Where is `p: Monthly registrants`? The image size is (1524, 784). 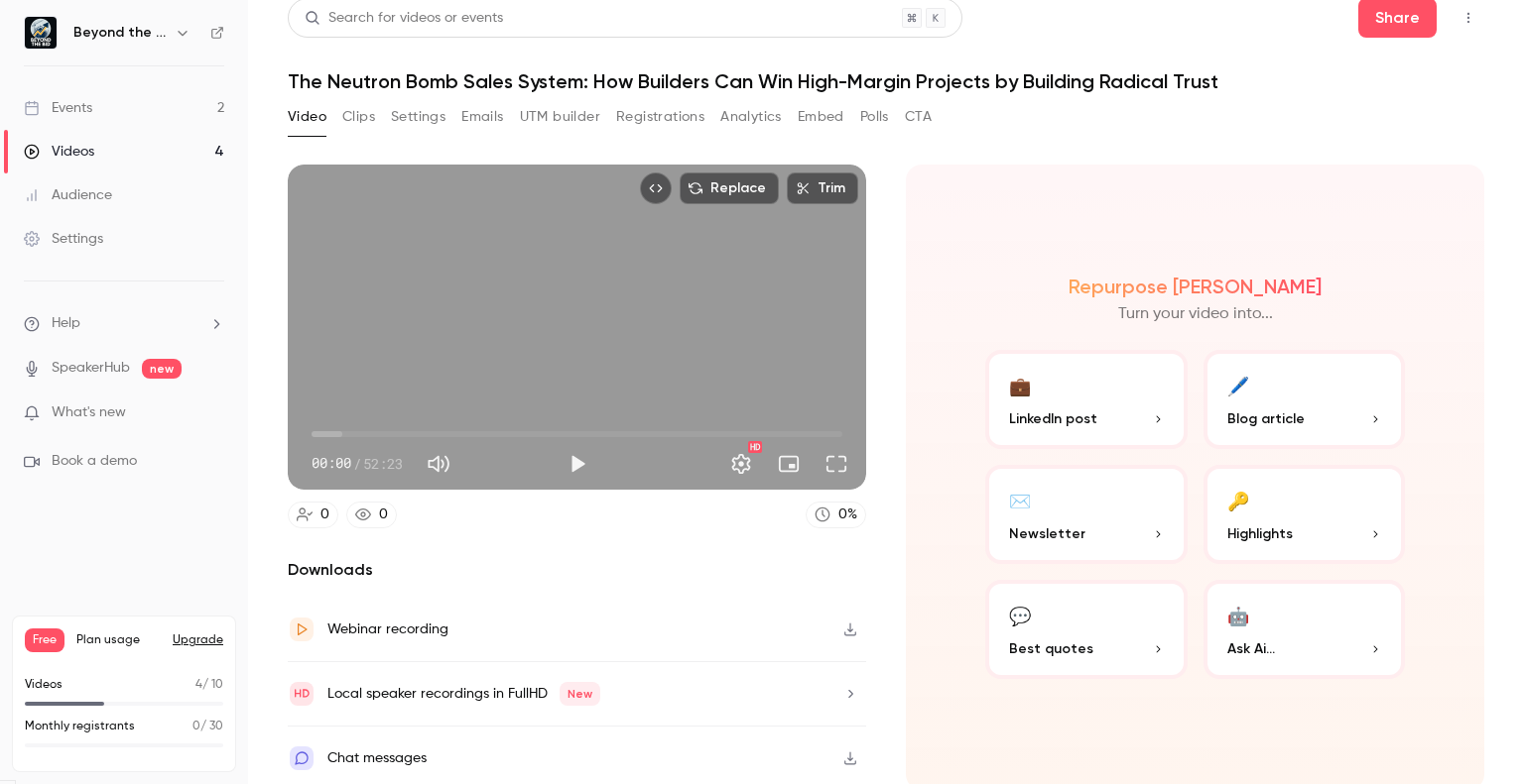 p: Monthly registrants is located at coordinates (80, 727).